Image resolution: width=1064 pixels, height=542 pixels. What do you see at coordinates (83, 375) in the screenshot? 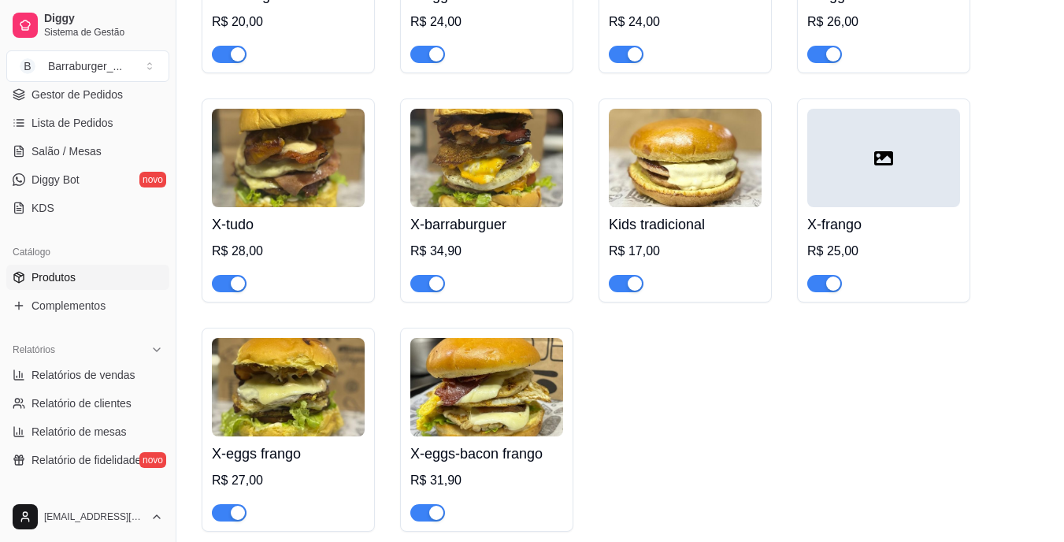
I see `span: Relatórios de vendas` at bounding box center [83, 375].